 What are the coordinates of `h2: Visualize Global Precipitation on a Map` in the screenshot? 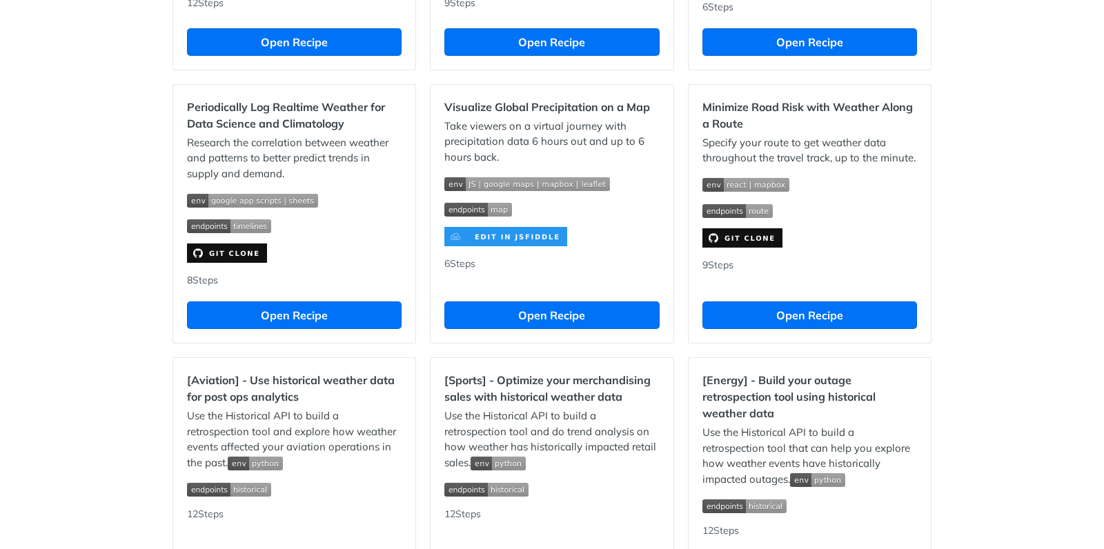 It's located at (551, 107).